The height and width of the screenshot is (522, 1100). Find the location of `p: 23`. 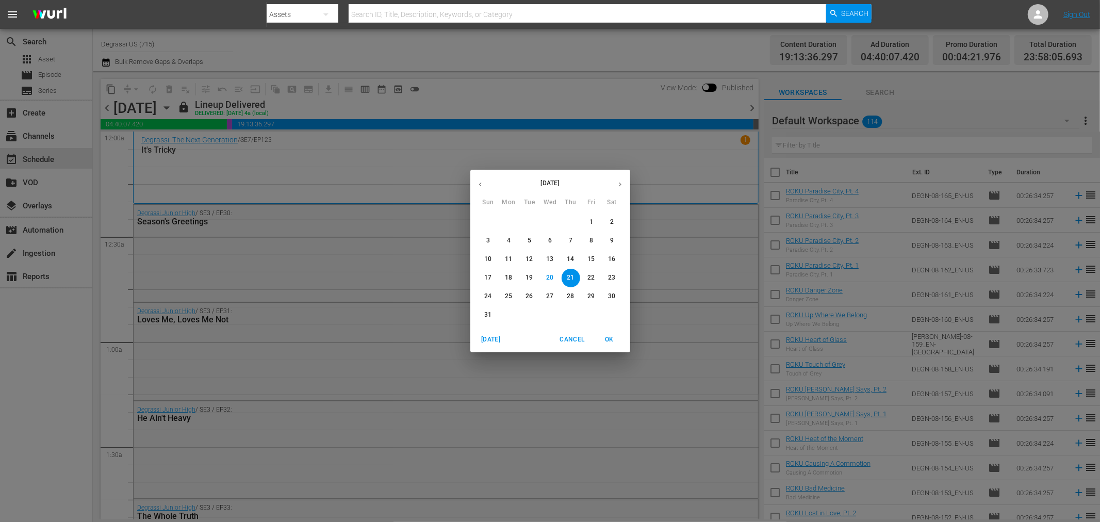

p: 23 is located at coordinates (612, 278).